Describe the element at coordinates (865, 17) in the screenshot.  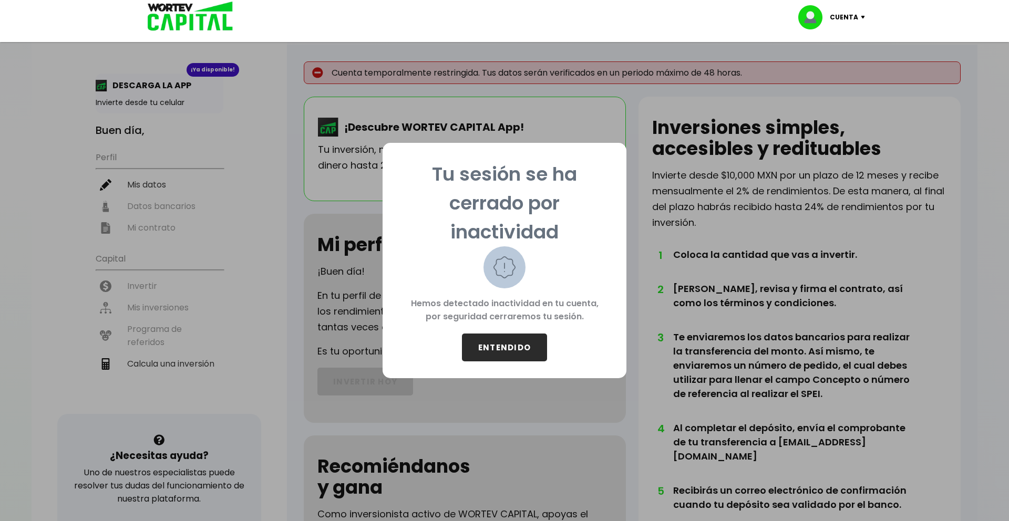
I see `img: icon-down` at that location.